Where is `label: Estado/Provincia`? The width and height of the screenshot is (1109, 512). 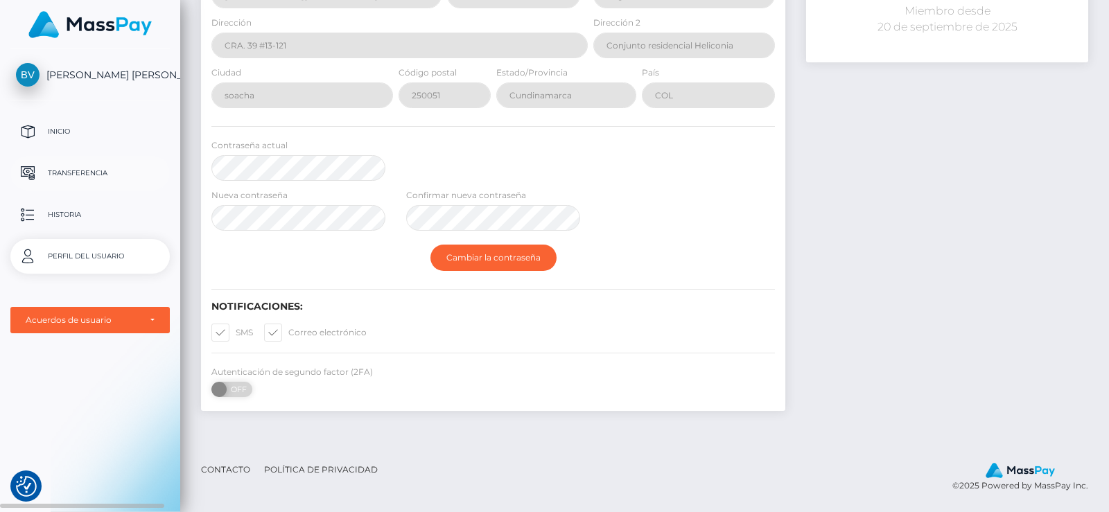 label: Estado/Provincia is located at coordinates (532, 73).